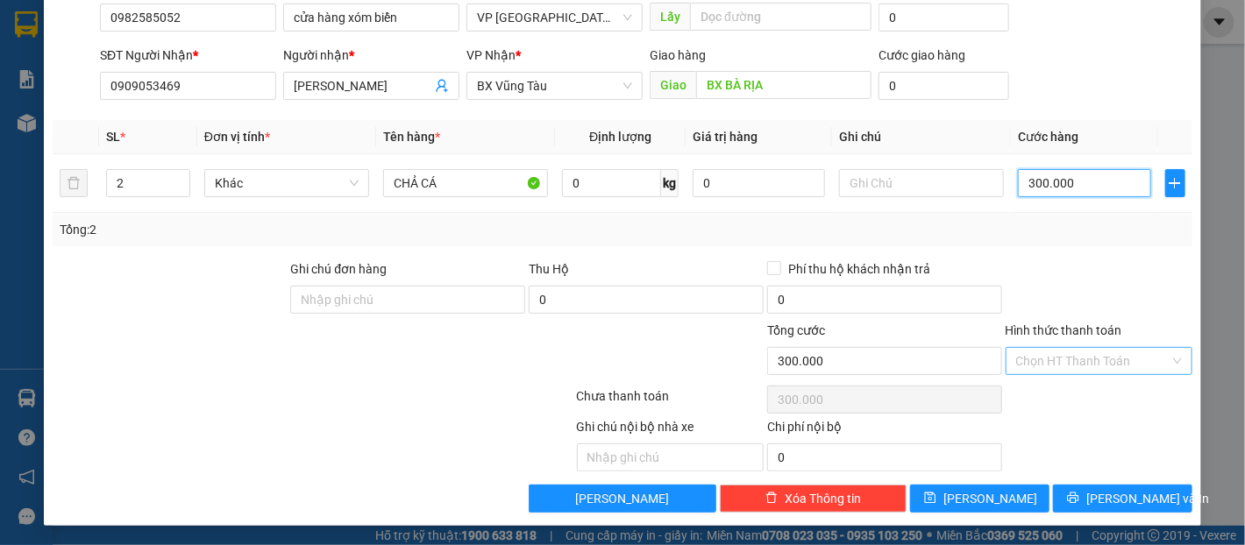  Describe the element at coordinates (287, 183) in the screenshot. I see `span: Khác` at that location.